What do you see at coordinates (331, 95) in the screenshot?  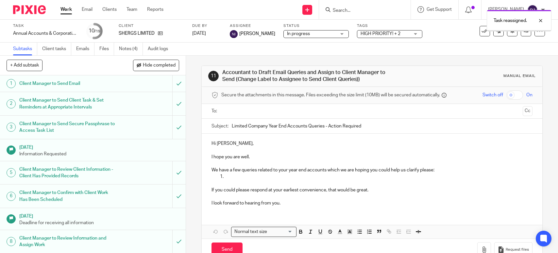 I see `span: Secure the attachments in this message. Files exceeding the size limit (10MB) will be secured aut...` at bounding box center [331, 95].